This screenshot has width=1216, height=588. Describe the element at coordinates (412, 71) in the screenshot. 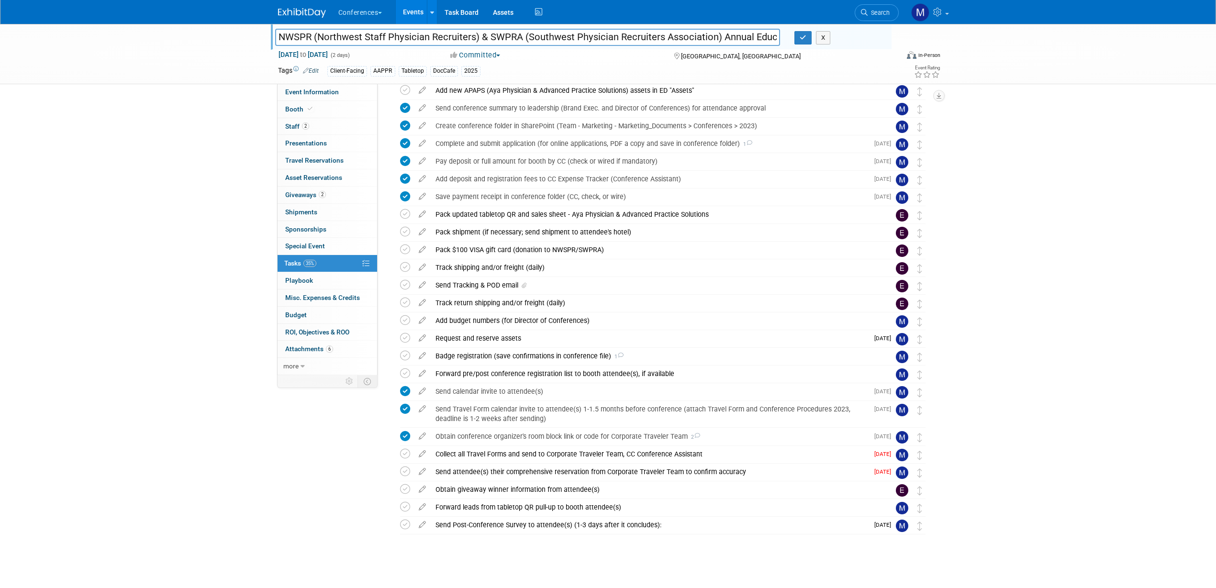

I see `div: Tabletop` at that location.